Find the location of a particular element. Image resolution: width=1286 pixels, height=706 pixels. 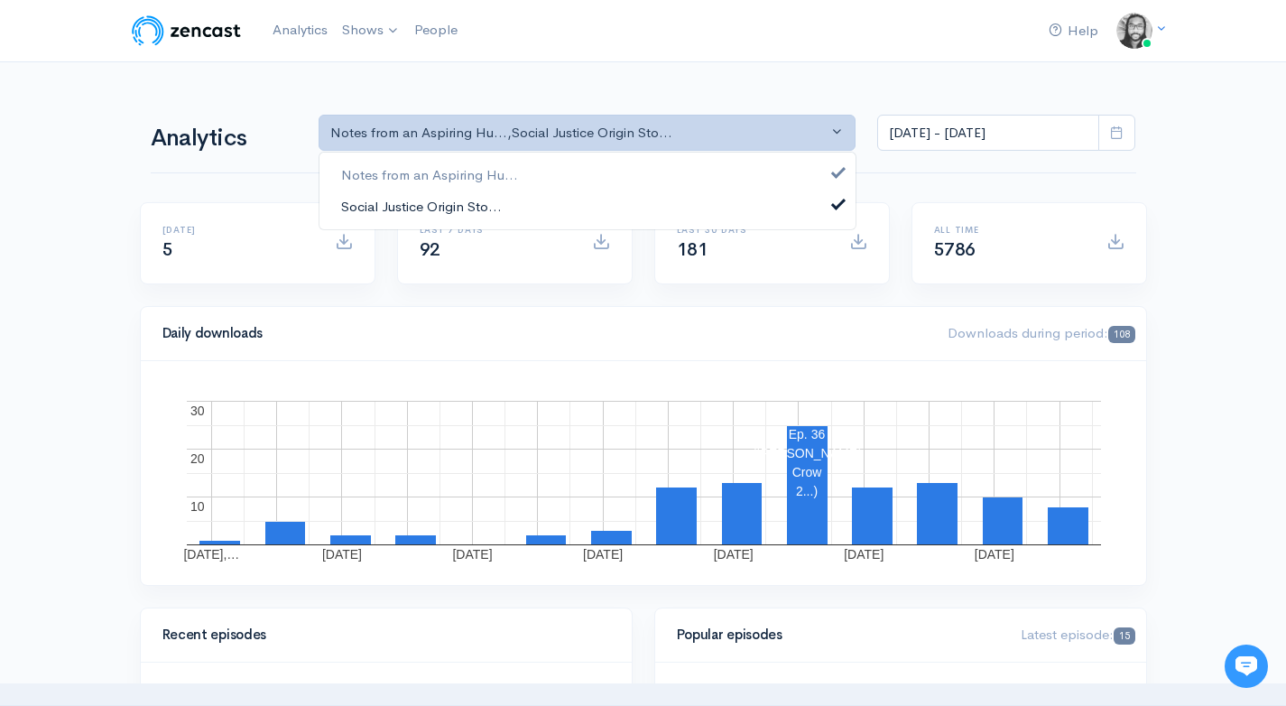

p: Find an answer quickly is located at coordinates (181, 221).